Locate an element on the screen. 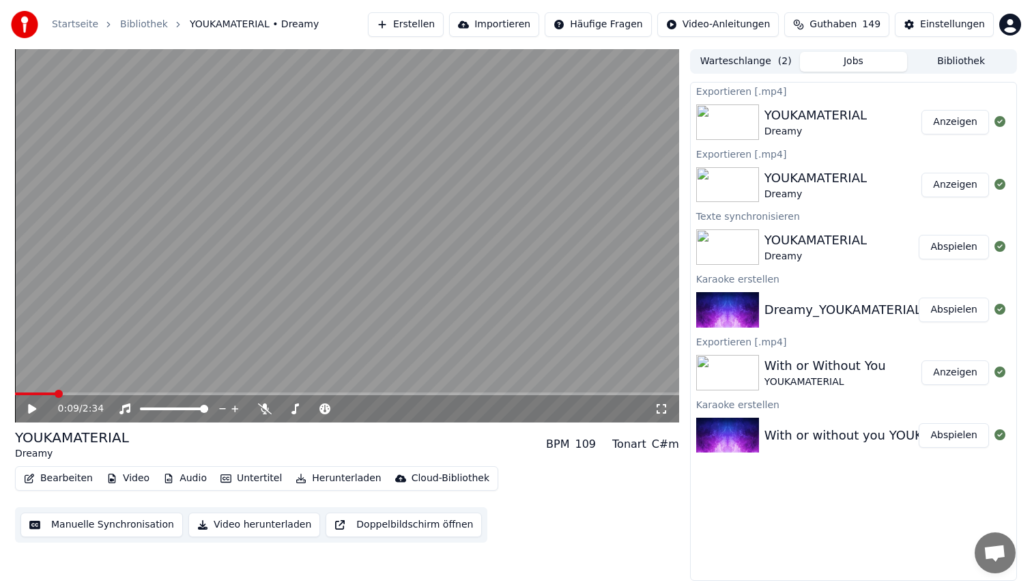  button: Bearbeiten is located at coordinates (58, 479).